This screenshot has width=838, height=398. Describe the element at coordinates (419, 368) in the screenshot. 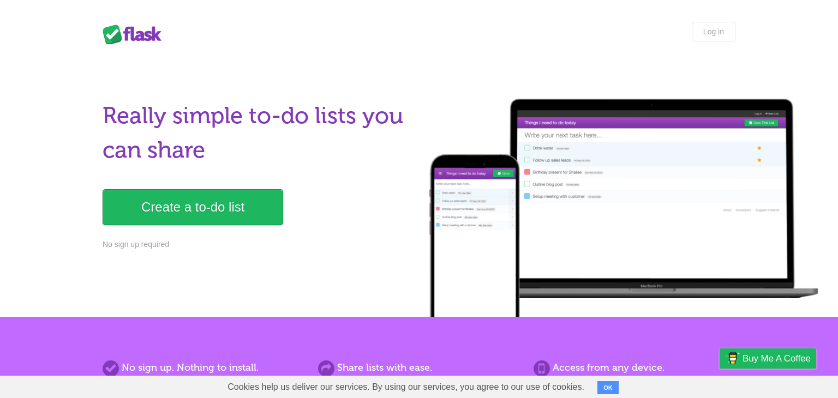

I see `h2: Share lists with ease.` at that location.